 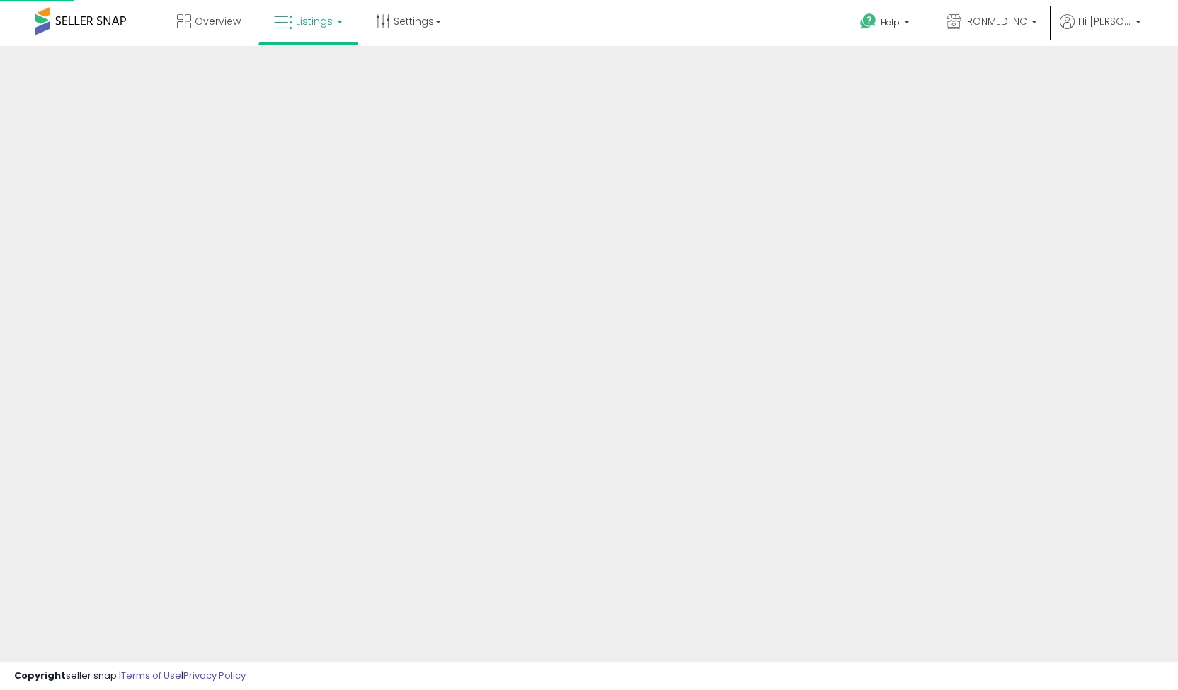 What do you see at coordinates (217, 21) in the screenshot?
I see `span: Overview` at bounding box center [217, 21].